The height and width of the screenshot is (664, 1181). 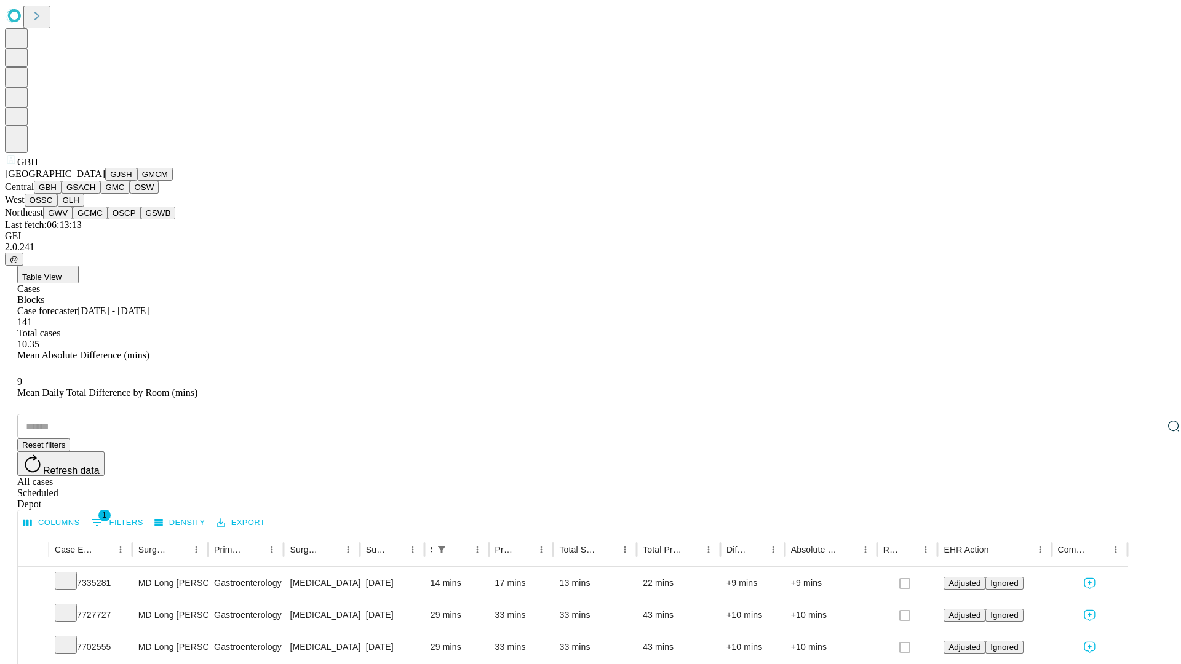 What do you see at coordinates (456, 583) in the screenshot?
I see `div: 14 mins` at bounding box center [456, 583].